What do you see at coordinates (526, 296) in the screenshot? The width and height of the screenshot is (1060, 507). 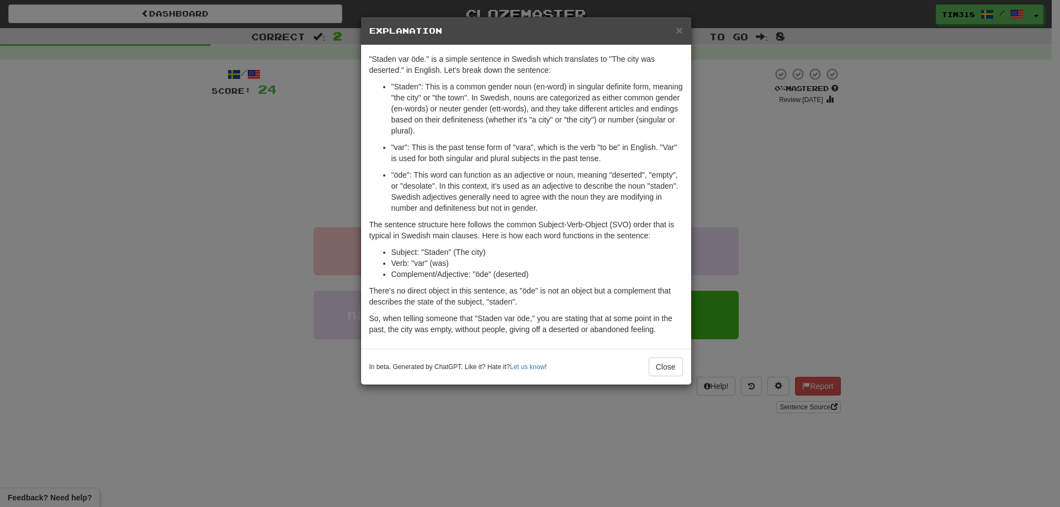 I see `p: There's no direct object in this sentence, as "öde" is not an object but a complement that descri...` at bounding box center [526, 296].